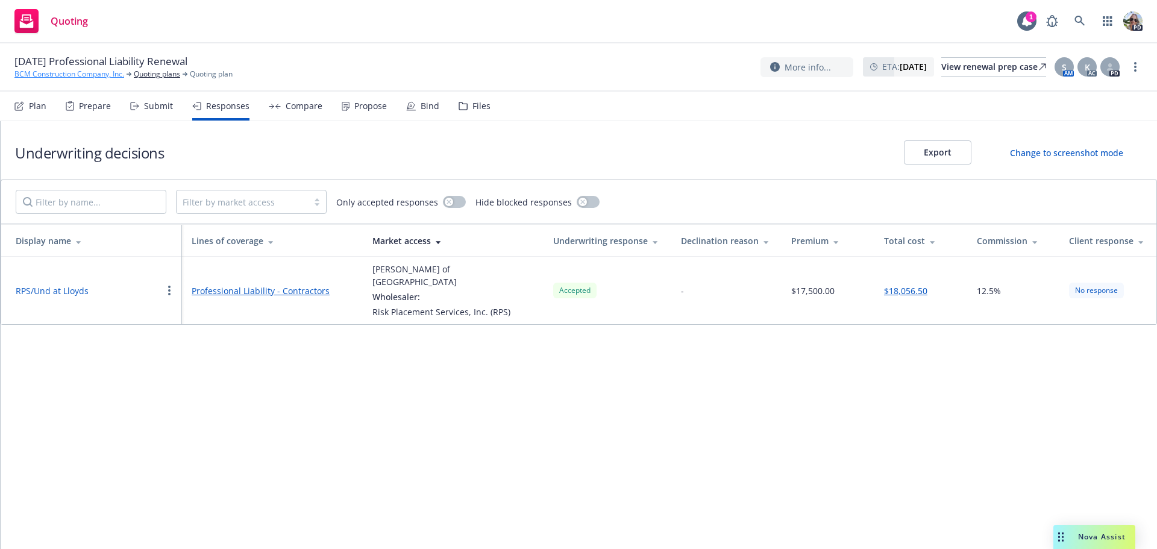  What do you see at coordinates (1094, 537) in the screenshot?
I see `button: Nova Assist` at bounding box center [1094, 537].